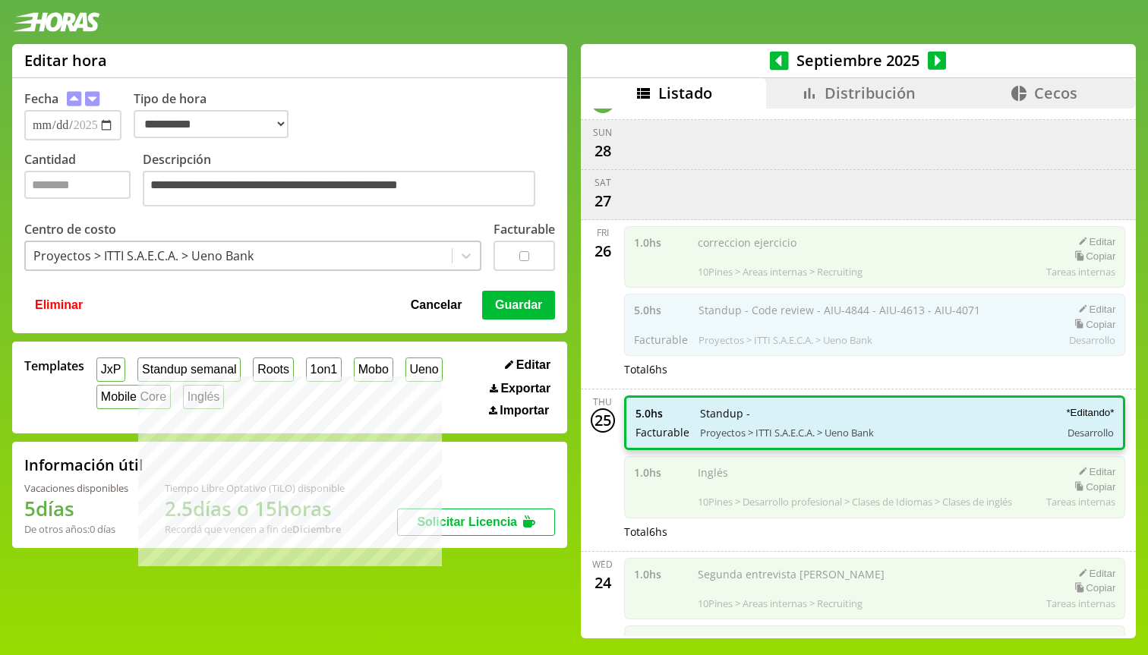  Describe the element at coordinates (603, 151) in the screenshot. I see `div: 28` at that location.